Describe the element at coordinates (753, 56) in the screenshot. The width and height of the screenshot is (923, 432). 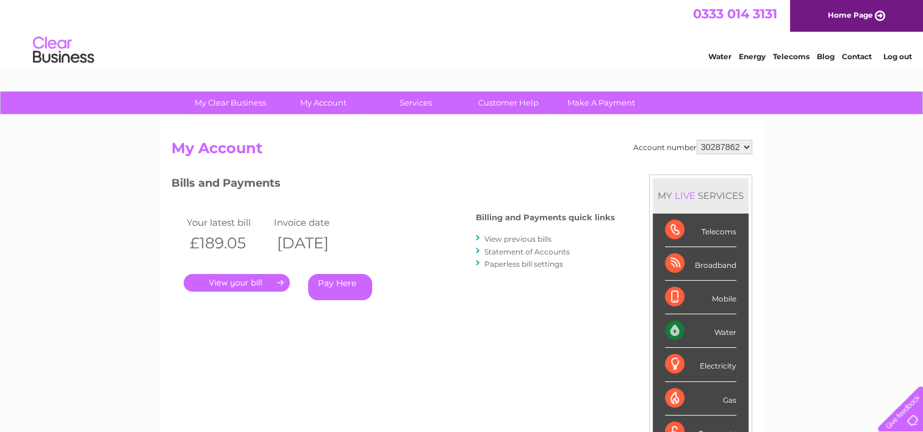
I see `a: Energy` at that location.